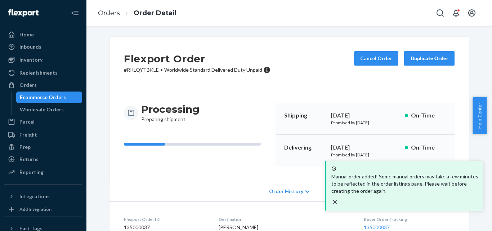 The height and width of the screenshot is (231, 492). Describe the element at coordinates (43, 159) in the screenshot. I see `a: Returns` at that location.